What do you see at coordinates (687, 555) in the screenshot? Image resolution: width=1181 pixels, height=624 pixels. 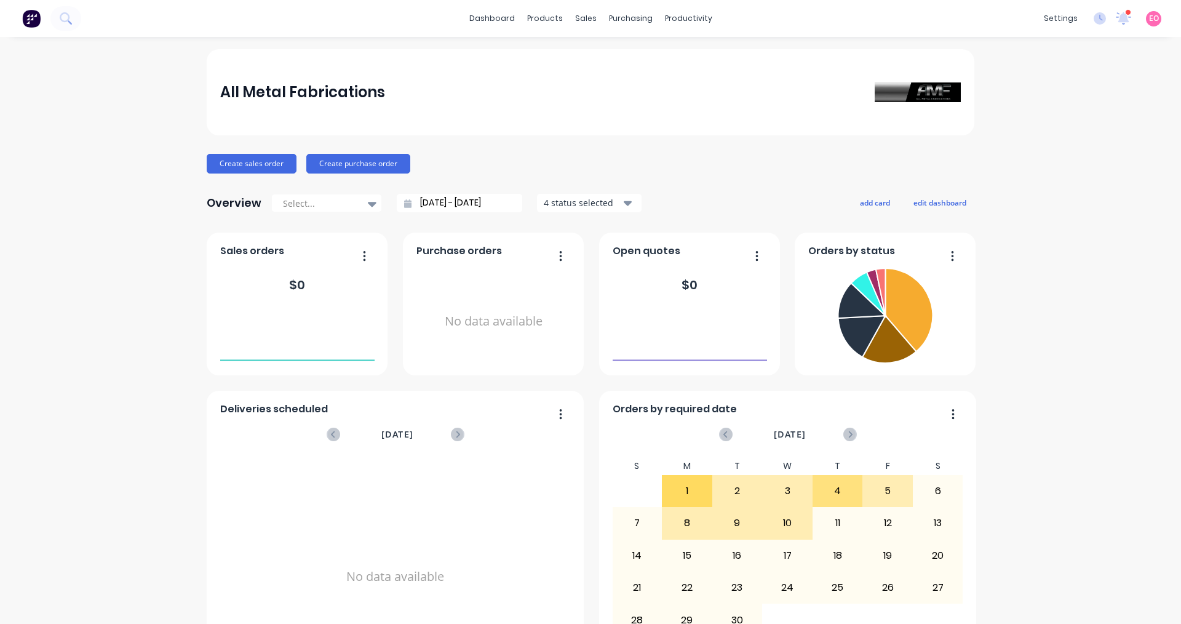 I see `div: 15` at bounding box center [687, 555].